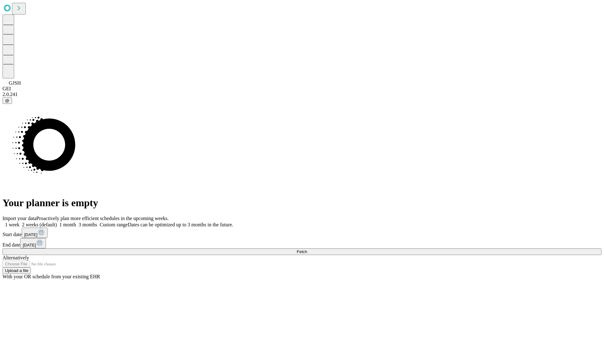 This screenshot has height=340, width=604. I want to click on div: GEI, so click(302, 89).